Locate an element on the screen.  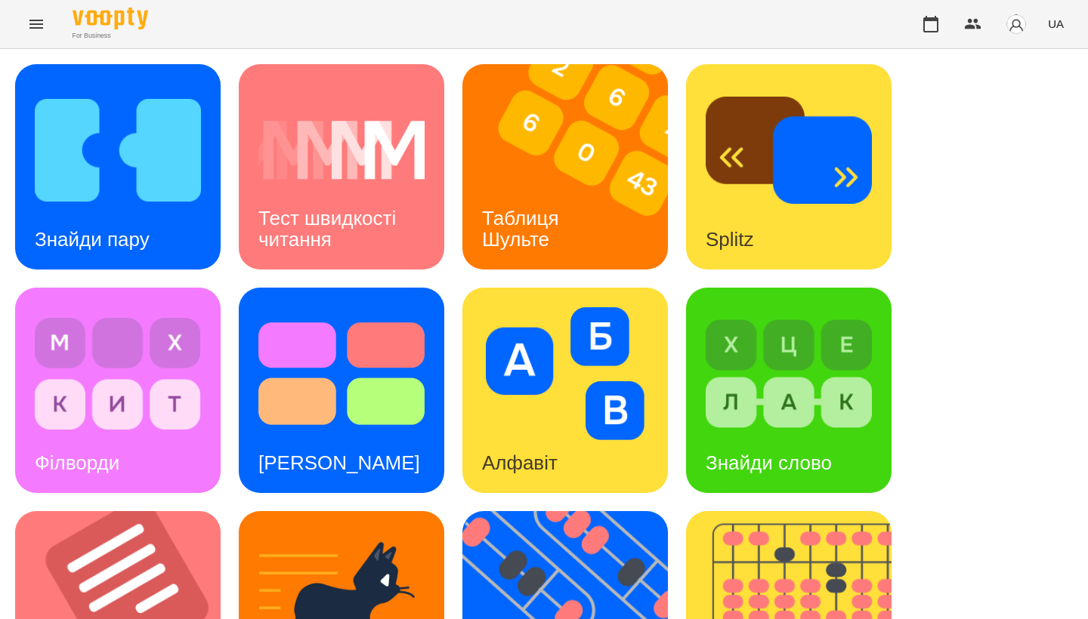
a: SplitzSplitz is located at coordinates (789, 167).